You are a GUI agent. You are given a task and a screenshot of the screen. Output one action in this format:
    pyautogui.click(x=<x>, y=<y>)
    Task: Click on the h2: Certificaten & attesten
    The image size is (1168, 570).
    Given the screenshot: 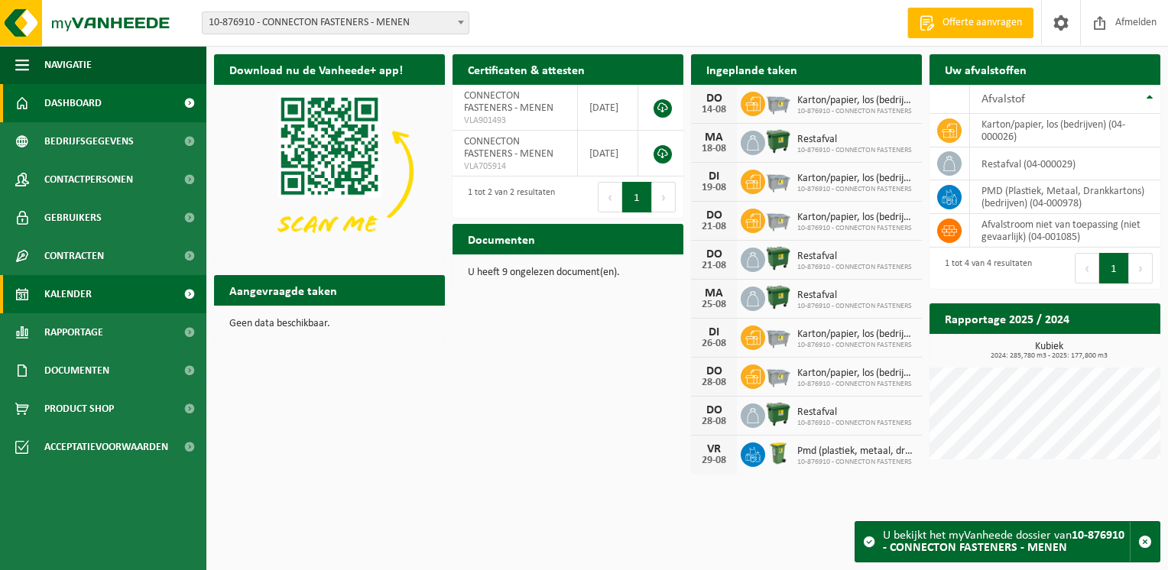 What is the action you would take?
    pyautogui.click(x=526, y=69)
    